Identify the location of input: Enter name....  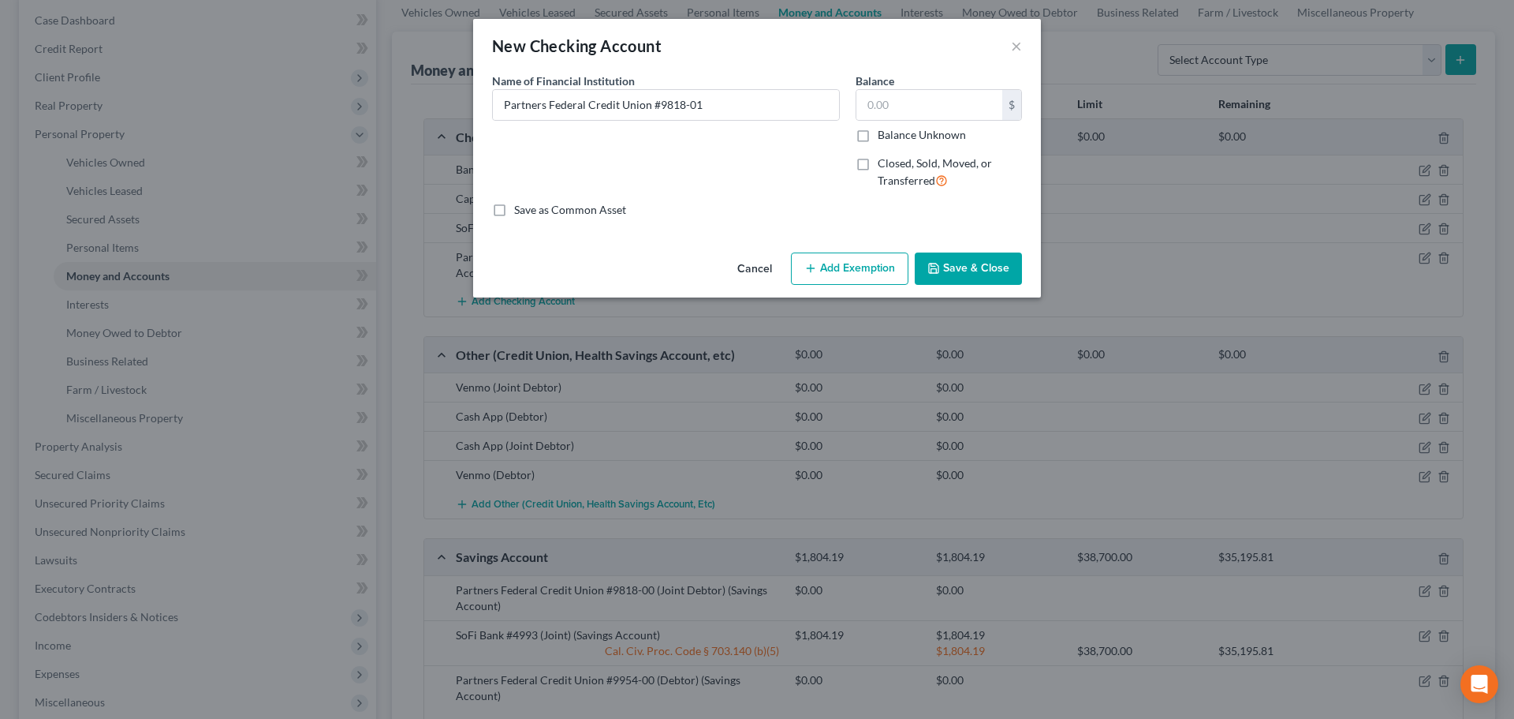
(666, 105).